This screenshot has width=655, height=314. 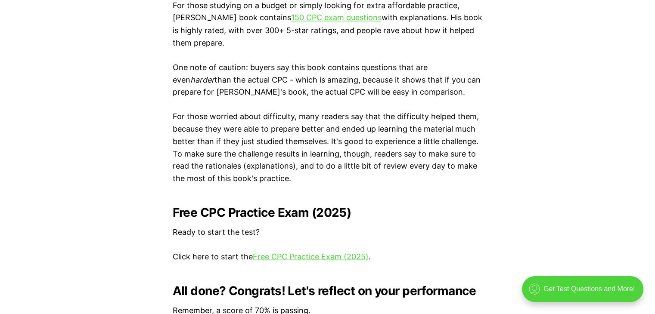 I want to click on a: Free CPC Practice Exam (2025), so click(x=310, y=256).